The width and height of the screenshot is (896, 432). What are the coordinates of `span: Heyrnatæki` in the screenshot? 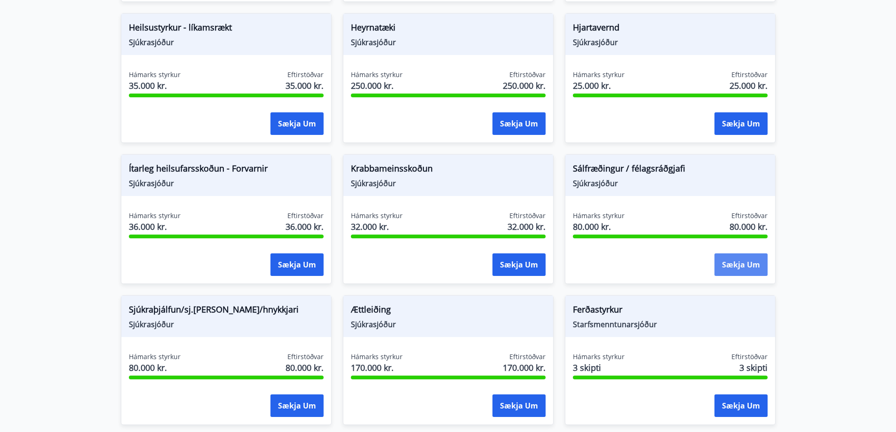 It's located at (448, 29).